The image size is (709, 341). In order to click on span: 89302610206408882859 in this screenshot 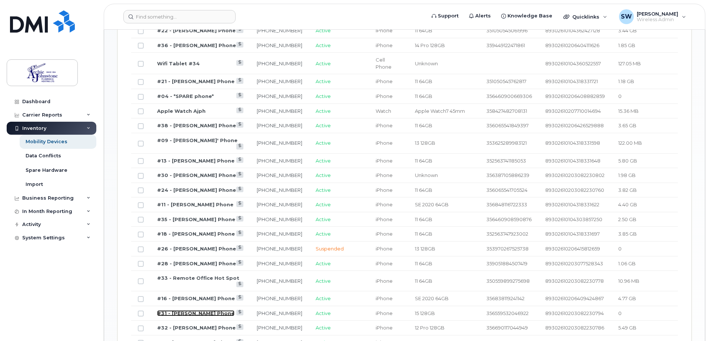, I will do `click(575, 96)`.